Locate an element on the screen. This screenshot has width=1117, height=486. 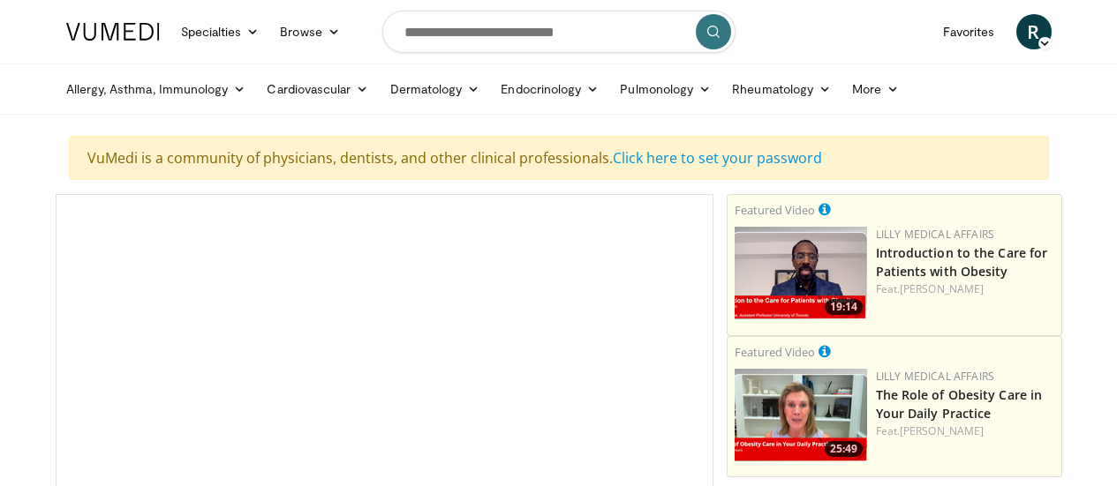
a: Pulmonology is located at coordinates (665, 89).